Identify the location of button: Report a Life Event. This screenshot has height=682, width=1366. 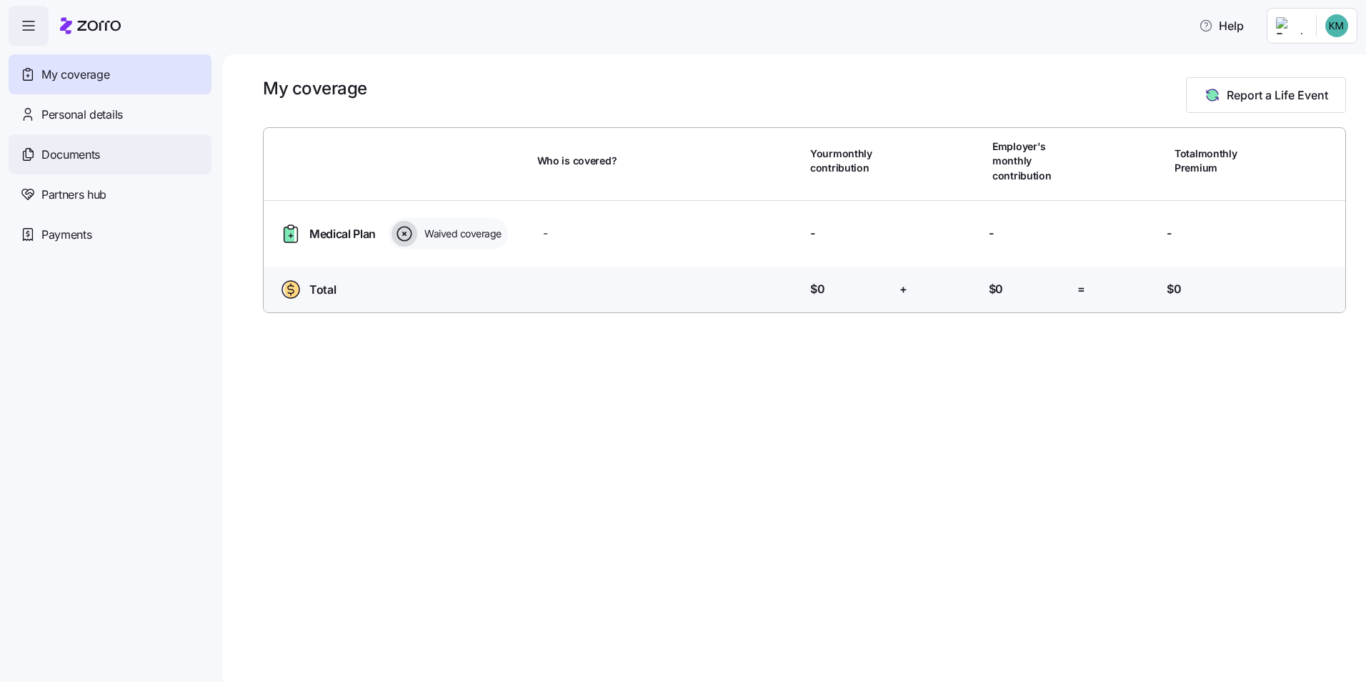
(1266, 95).